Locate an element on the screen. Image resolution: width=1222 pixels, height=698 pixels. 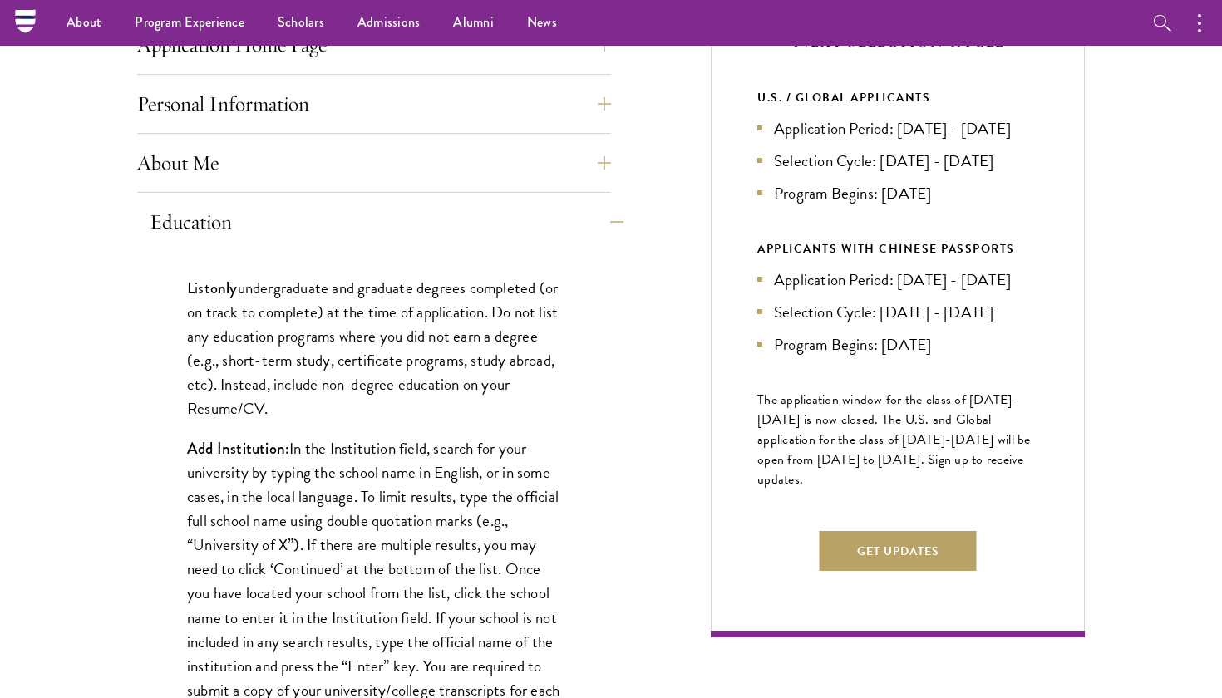
button: About Me is located at coordinates (374, 163).